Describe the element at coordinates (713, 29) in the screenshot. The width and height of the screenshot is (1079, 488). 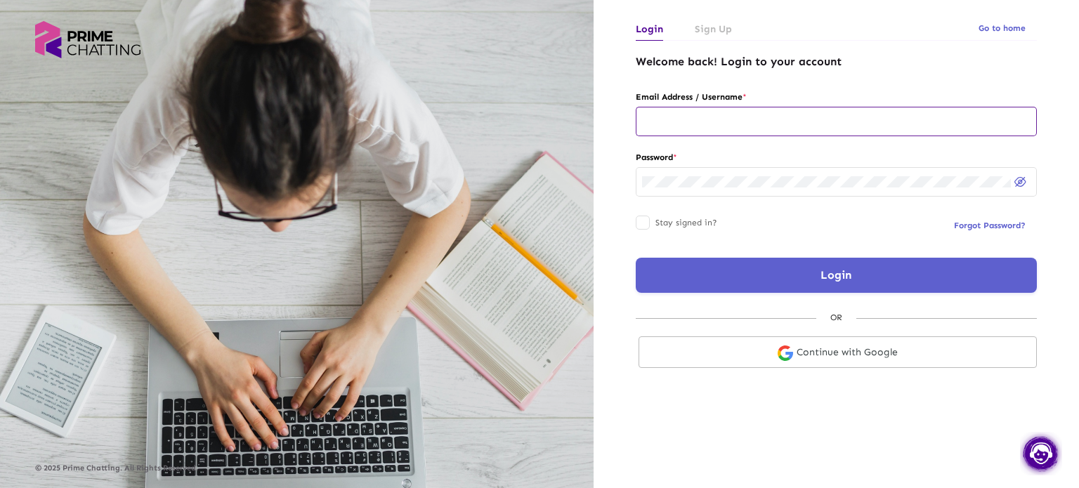
I see `a: Sign Up` at that location.